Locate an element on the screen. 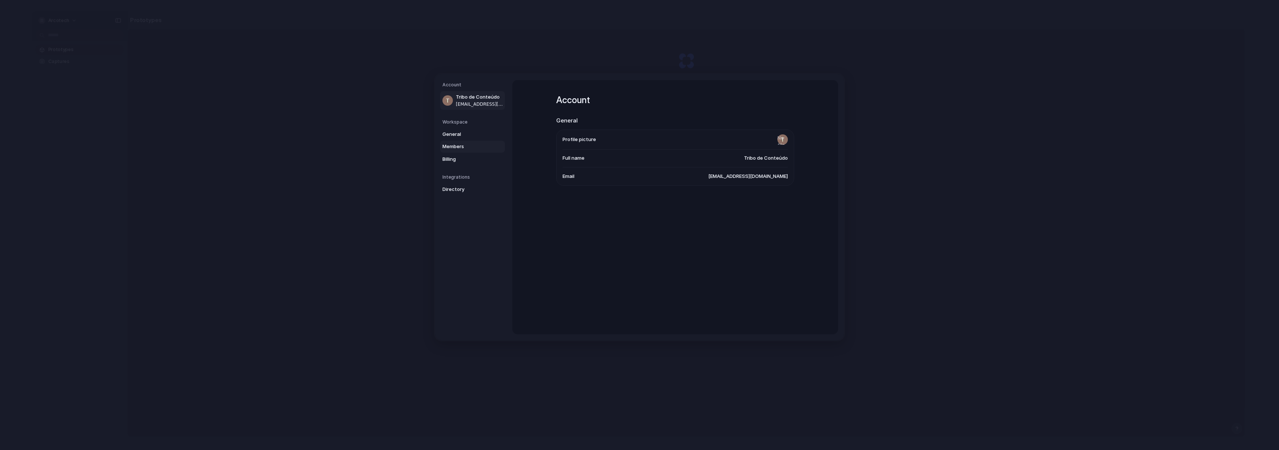 This screenshot has width=1279, height=450. span: Full name is located at coordinates (573, 158).